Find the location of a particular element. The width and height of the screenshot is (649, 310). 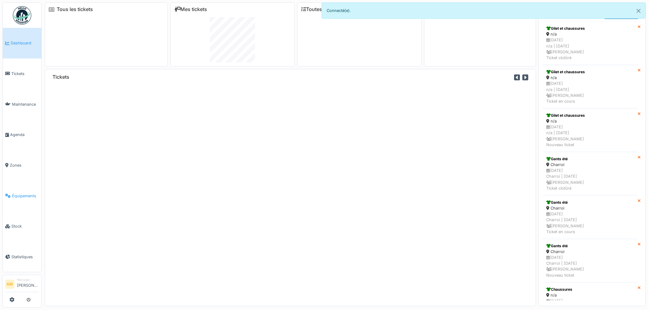

a: Zones is located at coordinates (22, 166).